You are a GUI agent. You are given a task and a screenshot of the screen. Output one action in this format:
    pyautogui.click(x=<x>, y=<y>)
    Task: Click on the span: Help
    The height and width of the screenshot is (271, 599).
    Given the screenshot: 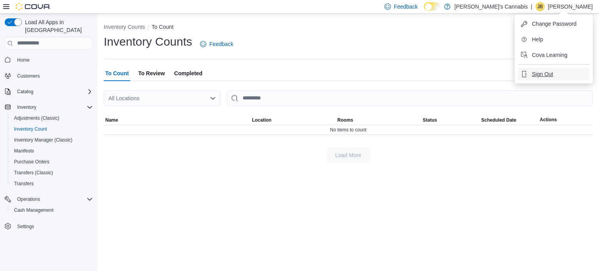 What is the action you would take?
    pyautogui.click(x=538, y=39)
    